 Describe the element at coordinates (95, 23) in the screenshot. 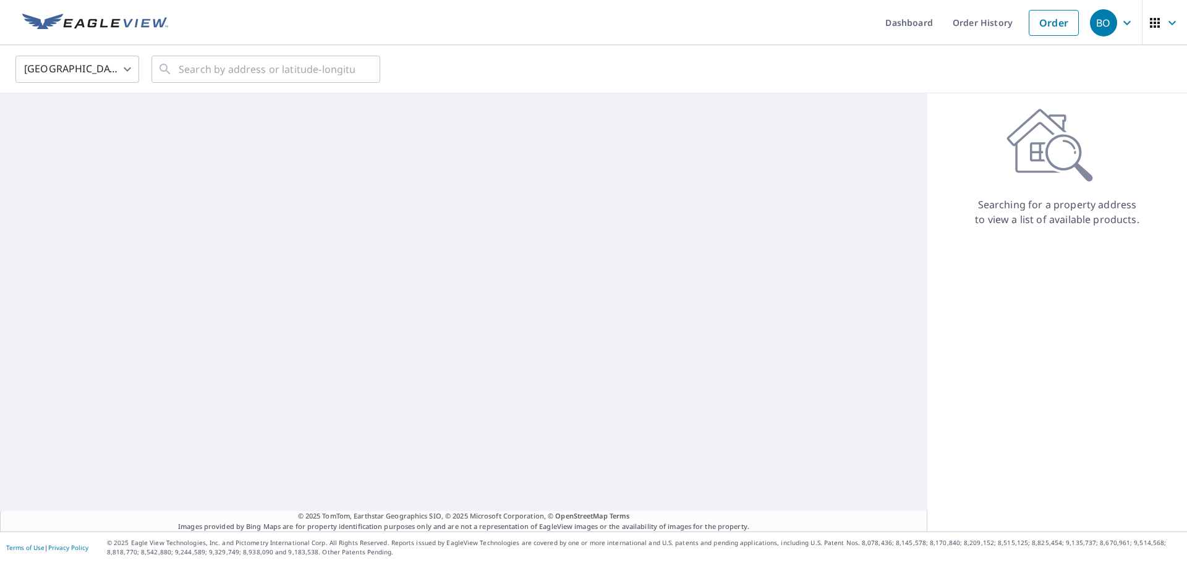

I see `img: EV Logo` at that location.